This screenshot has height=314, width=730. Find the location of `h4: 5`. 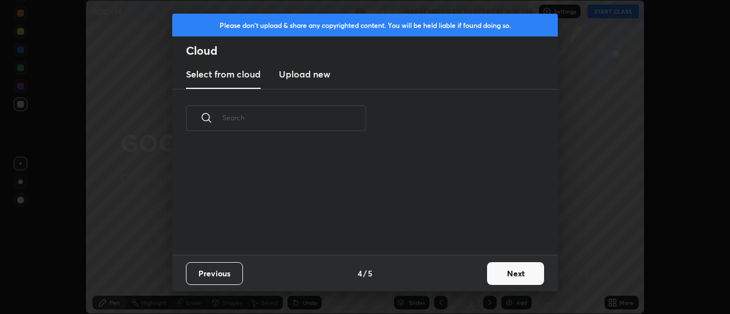

h4: 5 is located at coordinates (370, 273).